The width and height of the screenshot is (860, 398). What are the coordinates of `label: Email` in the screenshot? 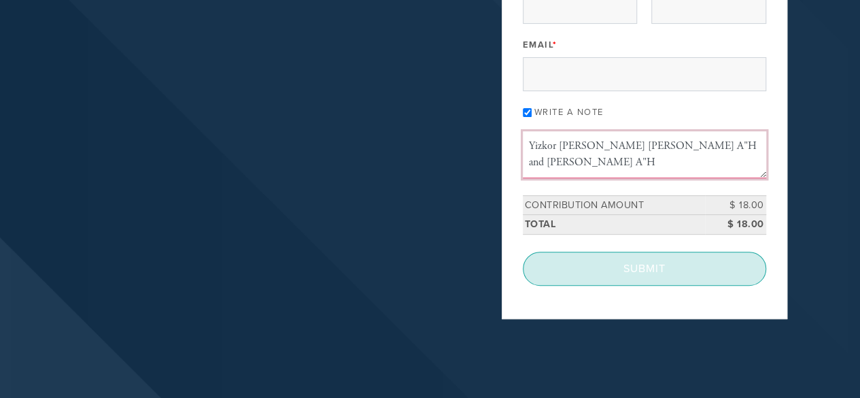 It's located at (540, 45).